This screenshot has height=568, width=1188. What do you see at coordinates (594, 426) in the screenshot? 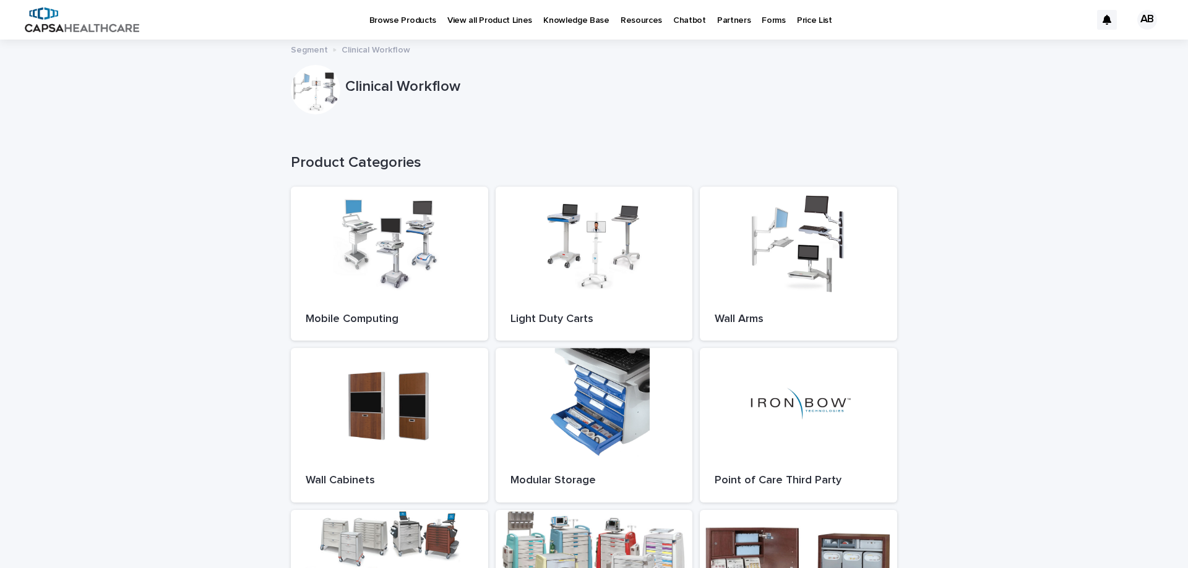
I see `a: Modular Storage` at bounding box center [594, 426].